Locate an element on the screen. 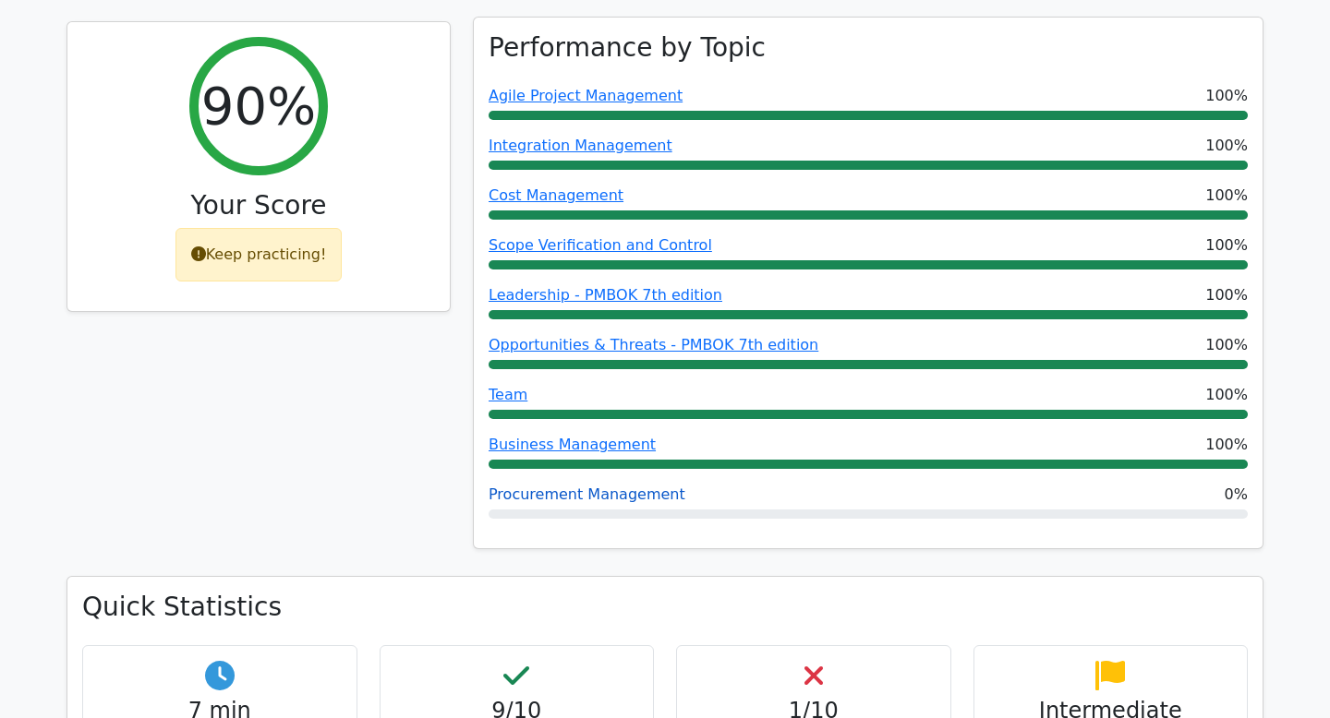  div: Keep practicing! is located at coordinates (259, 255).